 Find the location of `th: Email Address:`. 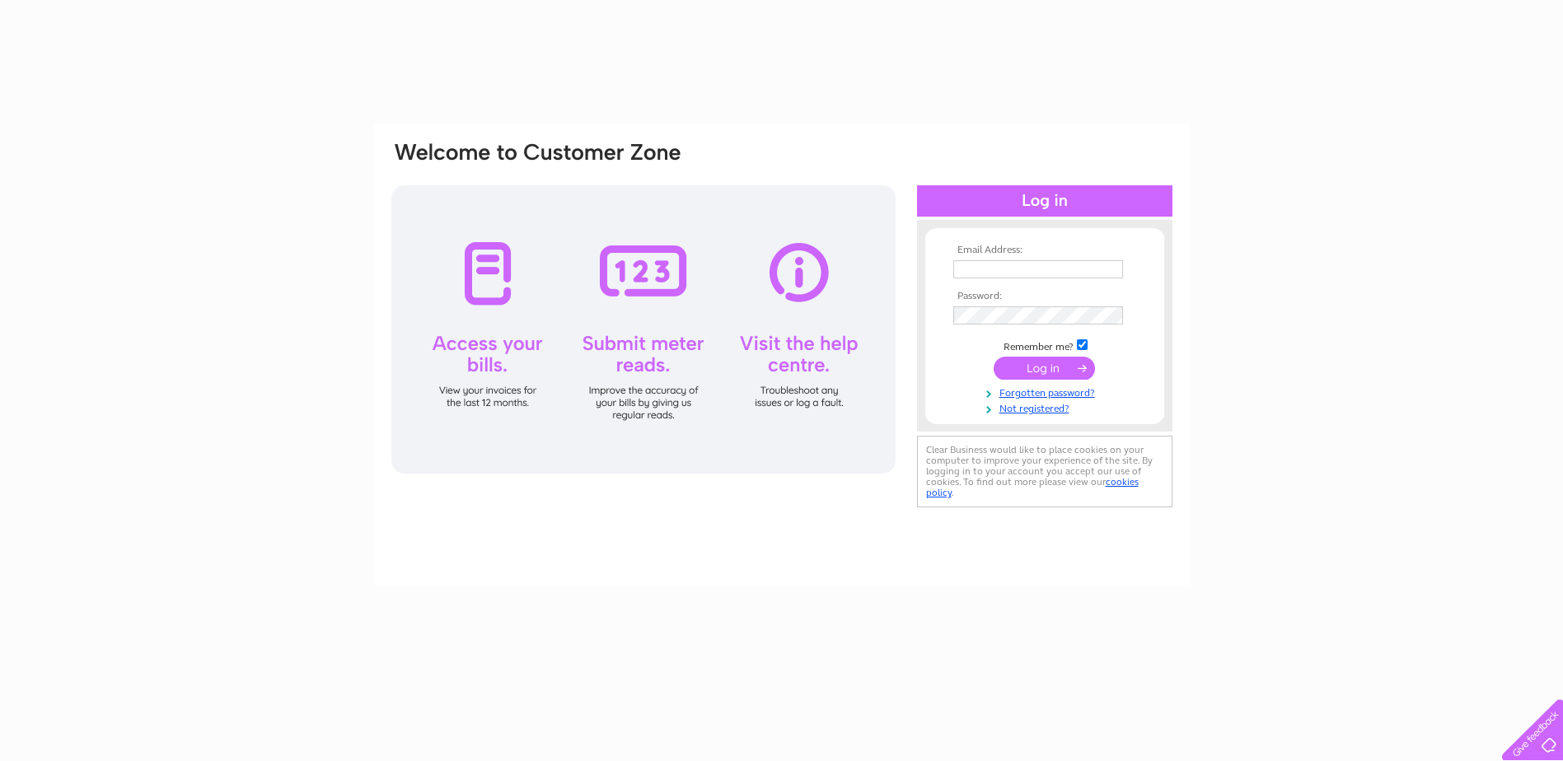

th: Email Address: is located at coordinates (1045, 250).